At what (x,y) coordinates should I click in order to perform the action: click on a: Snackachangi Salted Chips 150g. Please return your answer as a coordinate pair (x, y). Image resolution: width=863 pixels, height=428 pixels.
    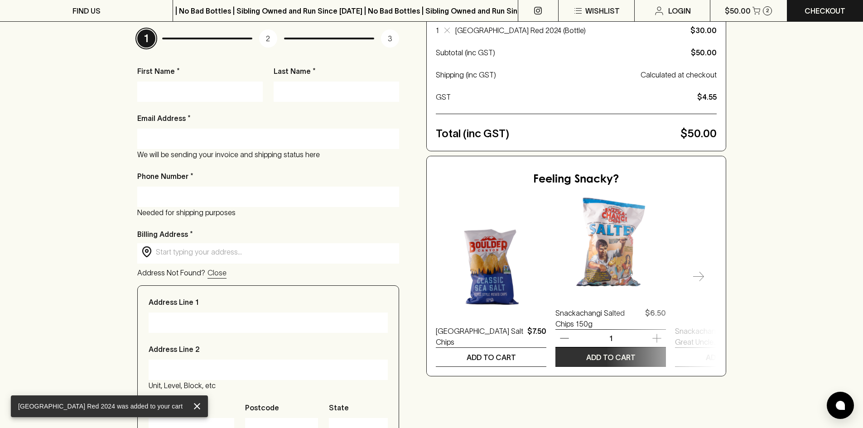
    Looking at the image, I should click on (598, 318).